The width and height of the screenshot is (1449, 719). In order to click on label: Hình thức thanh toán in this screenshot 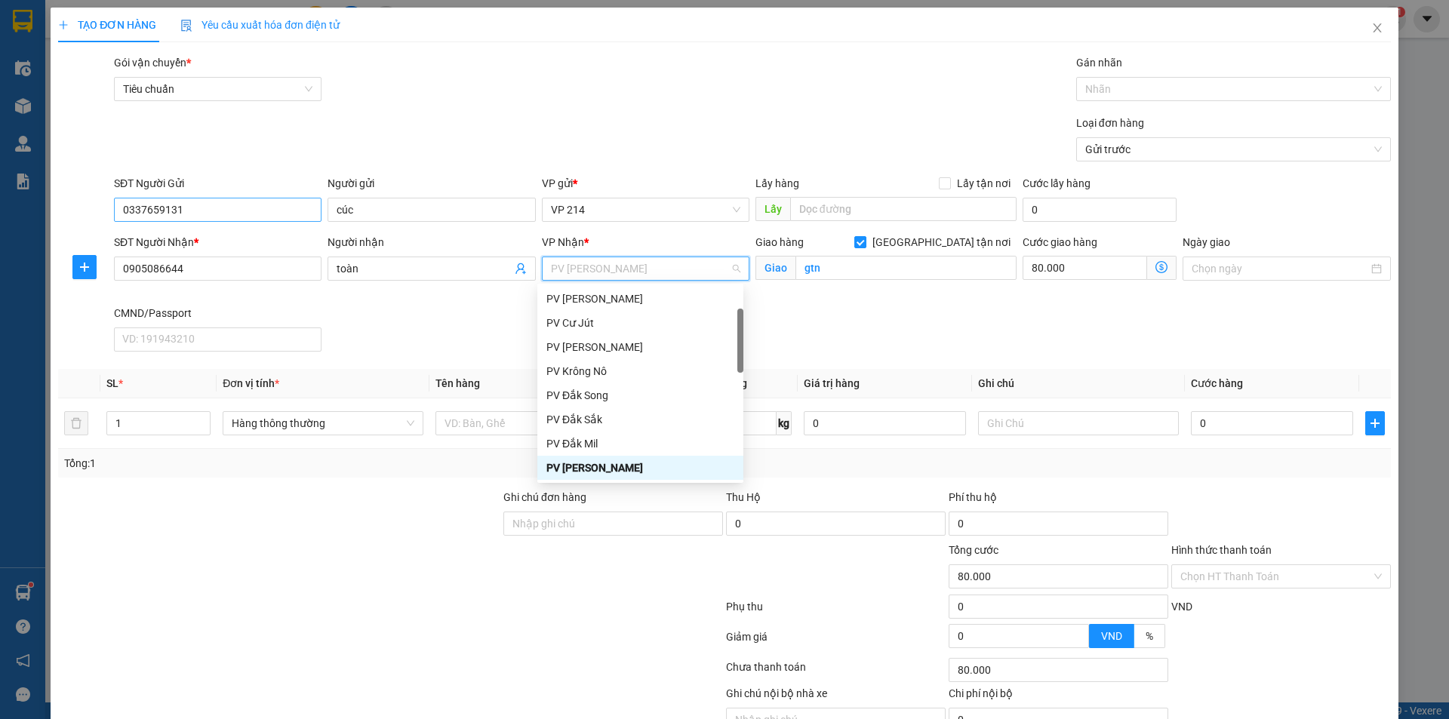, I will do `click(1221, 550)`.